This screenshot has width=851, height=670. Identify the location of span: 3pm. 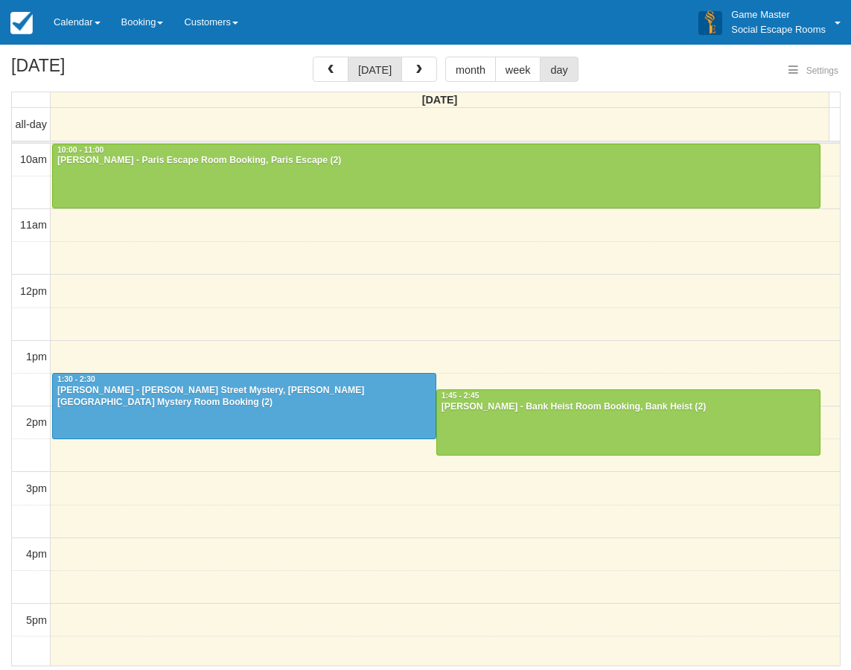
(36, 488).